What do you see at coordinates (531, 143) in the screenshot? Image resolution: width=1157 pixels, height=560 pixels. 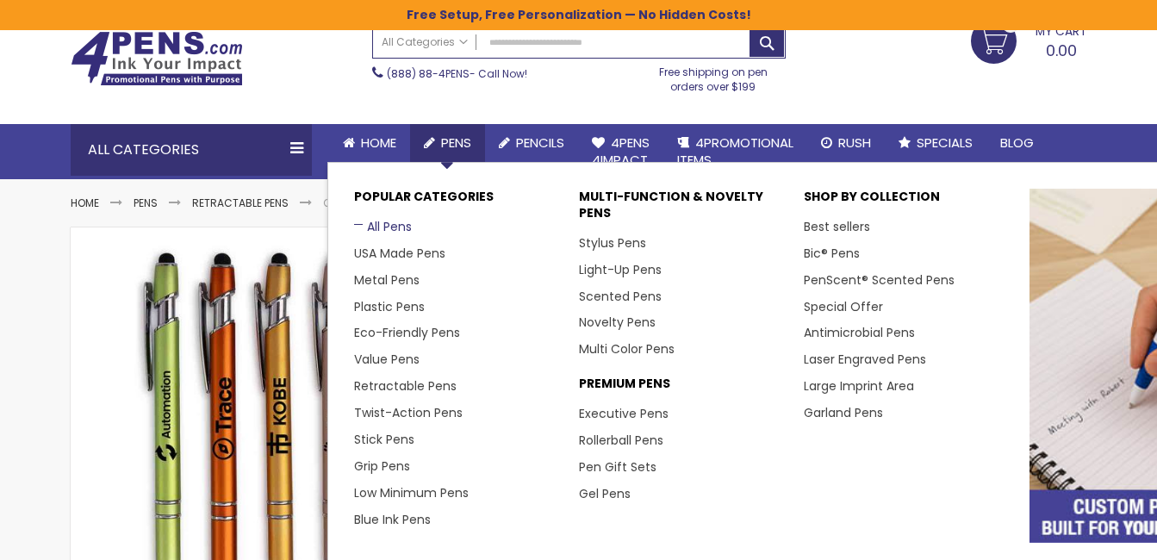 I see `a: Pencils` at bounding box center [531, 143].